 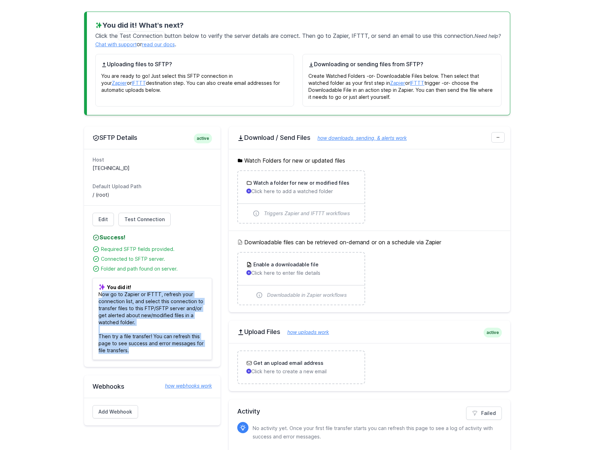 What do you see at coordinates (285, 264) in the screenshot?
I see `h3: Enable a downloadable file` at bounding box center [285, 264].